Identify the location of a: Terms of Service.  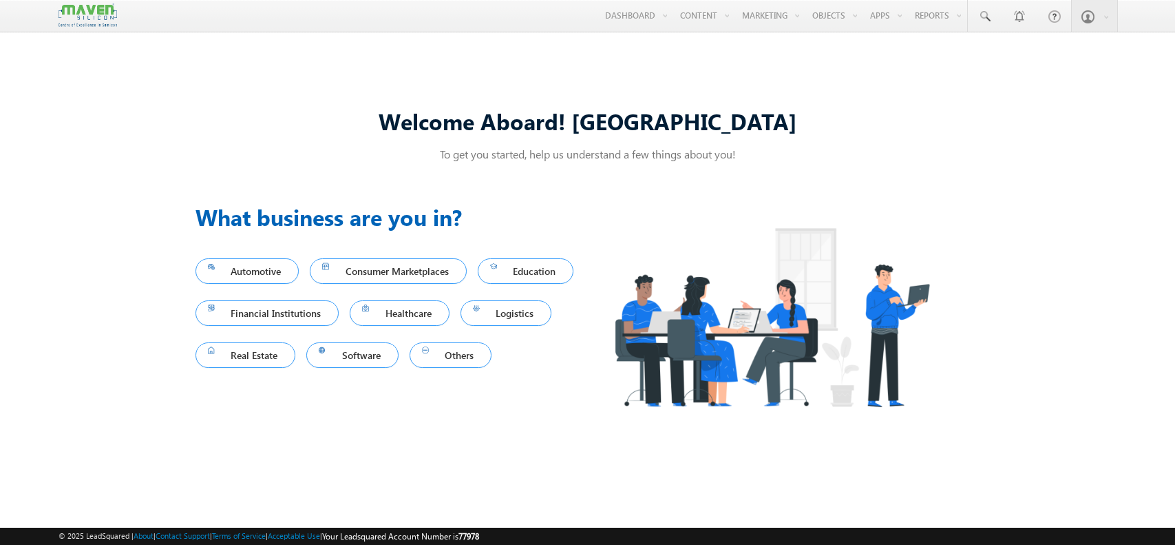
(239, 535).